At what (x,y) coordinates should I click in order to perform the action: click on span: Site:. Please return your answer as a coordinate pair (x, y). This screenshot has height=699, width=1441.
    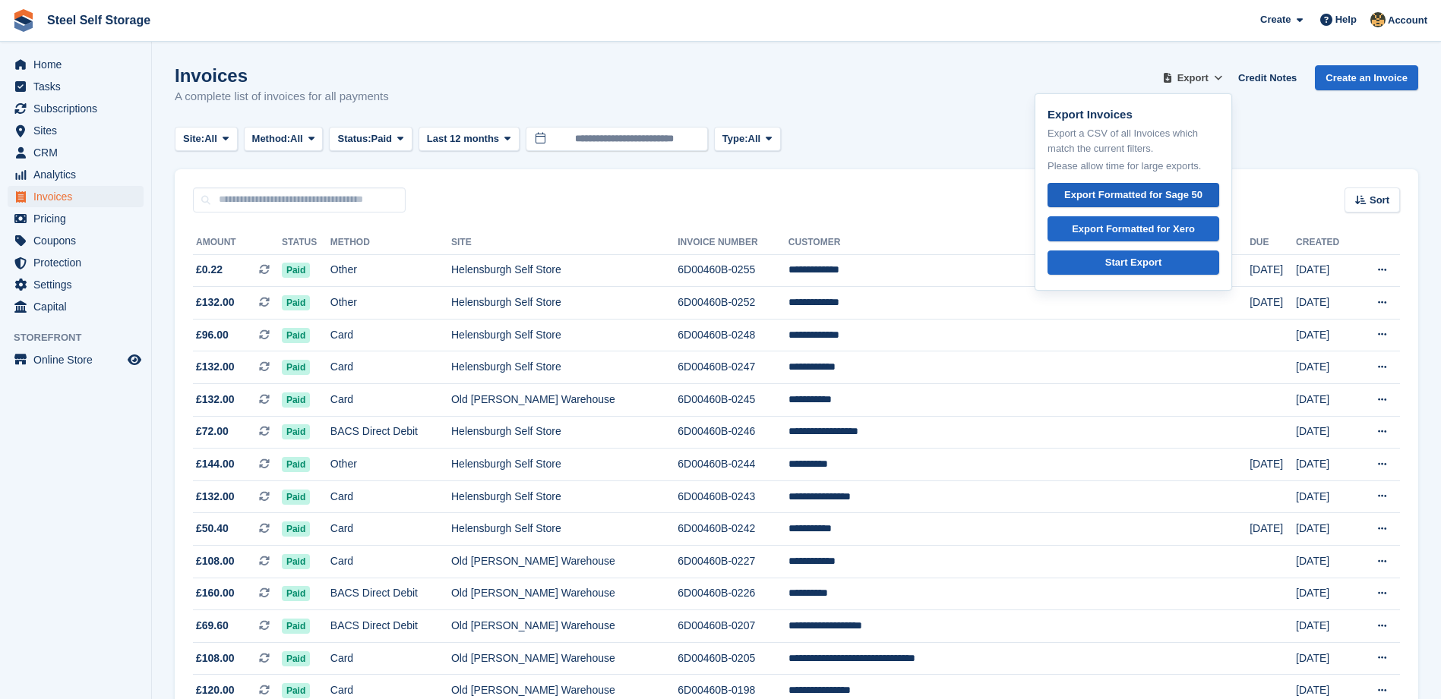
    Looking at the image, I should click on (194, 139).